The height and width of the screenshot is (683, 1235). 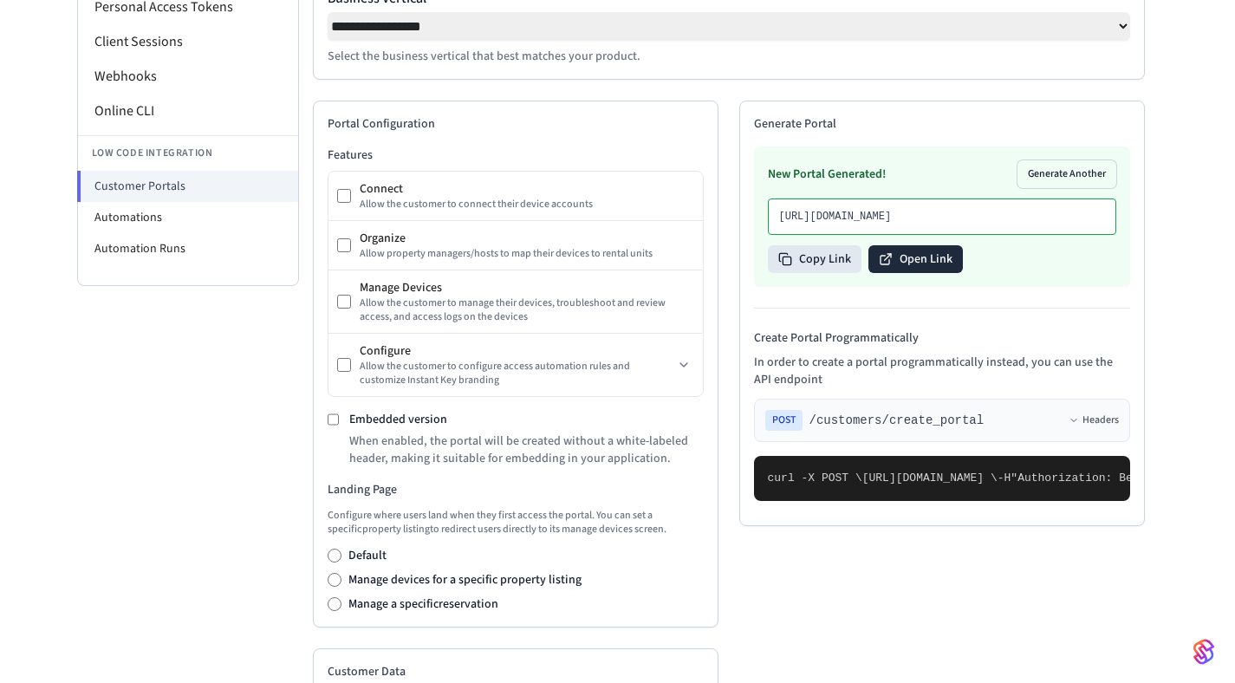 I want to click on div: Allow the customer to manage their devices, troubleshoot and review access, and access logs on th..., so click(x=527, y=310).